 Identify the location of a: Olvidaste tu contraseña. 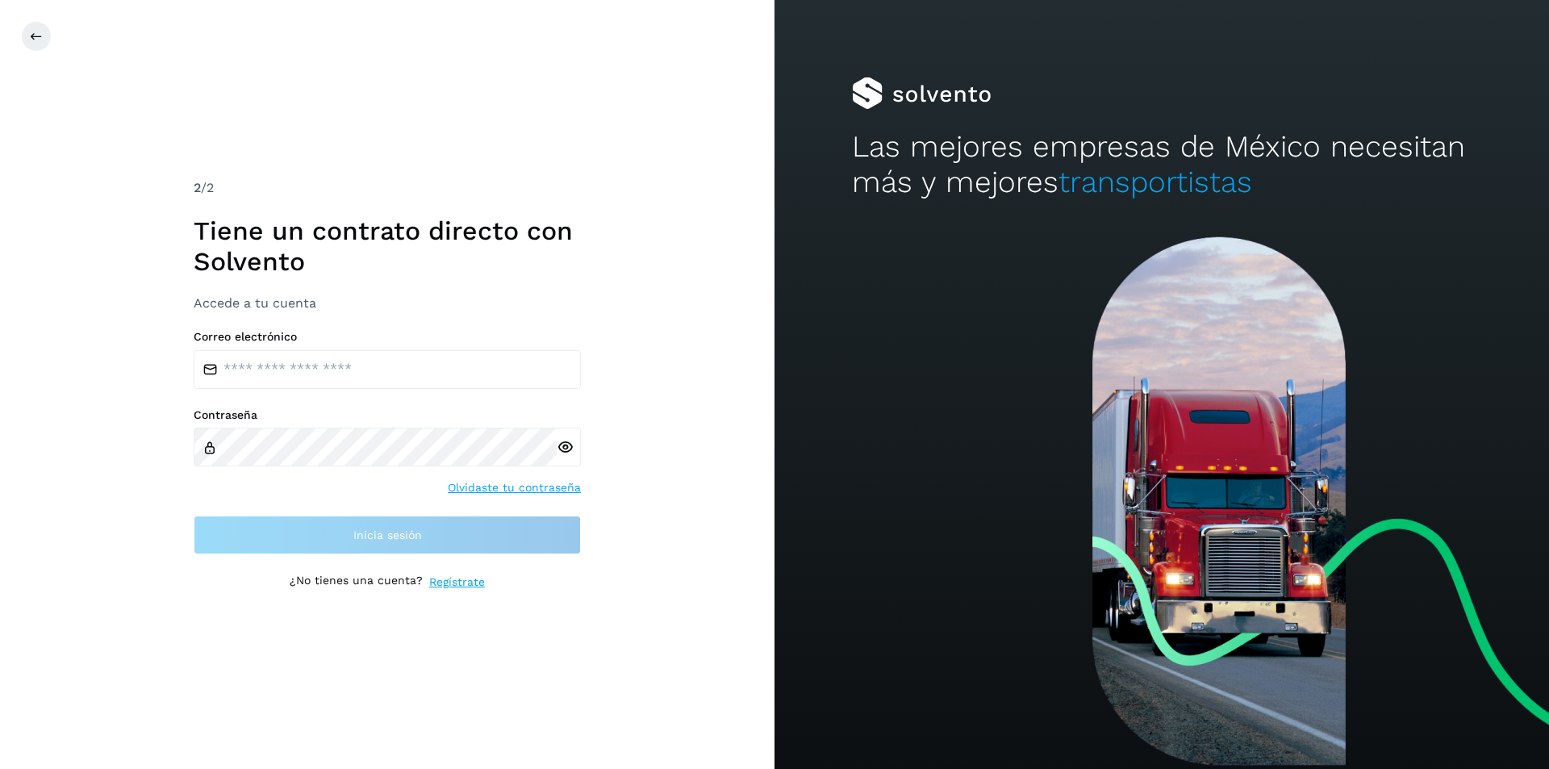
(514, 487).